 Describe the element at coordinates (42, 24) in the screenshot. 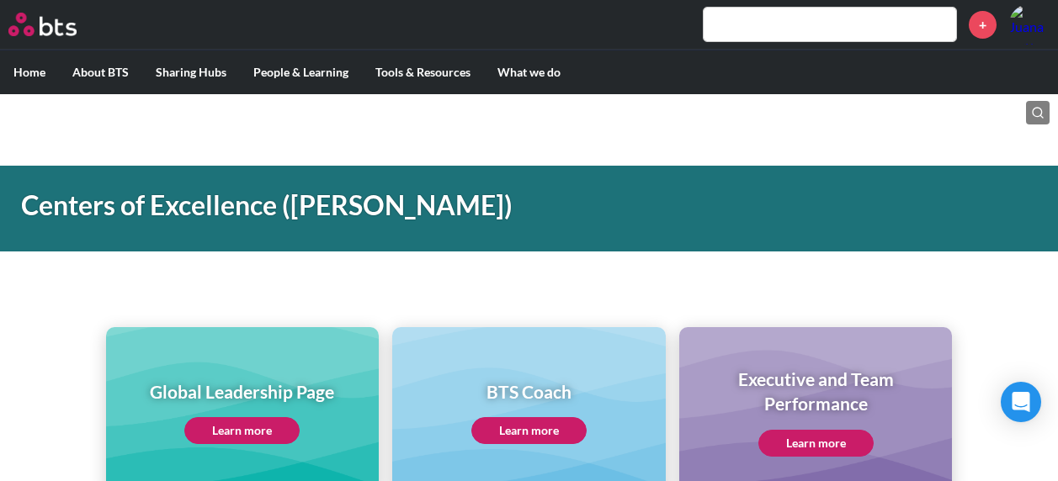

I see `img: BTS Logo` at that location.